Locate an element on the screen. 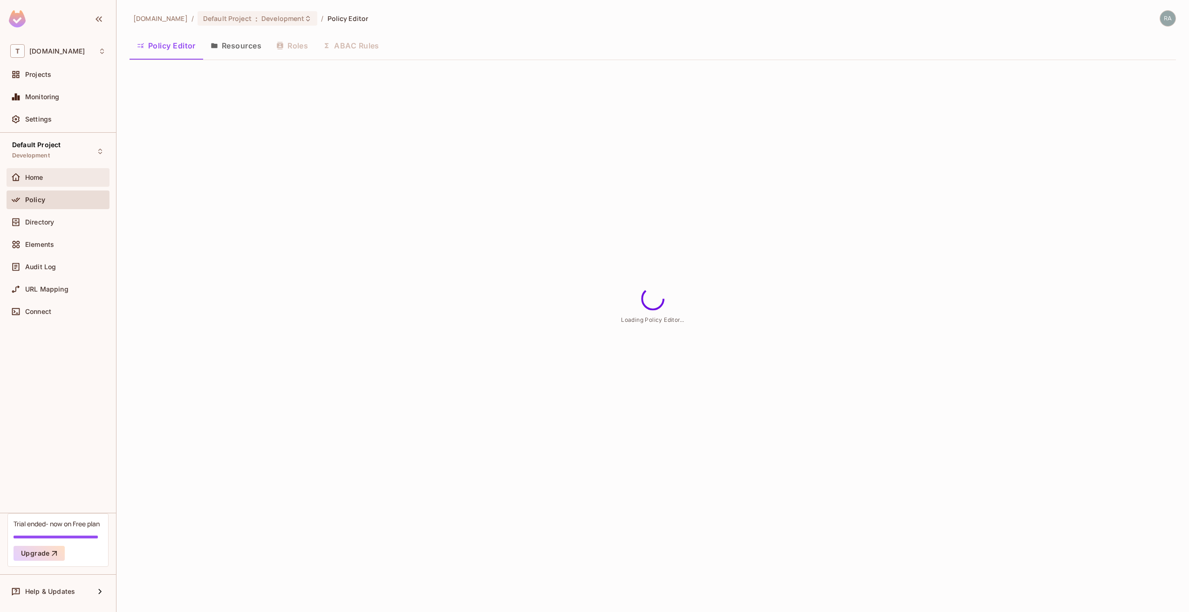  button: Upgrade is located at coordinates (39, 553).